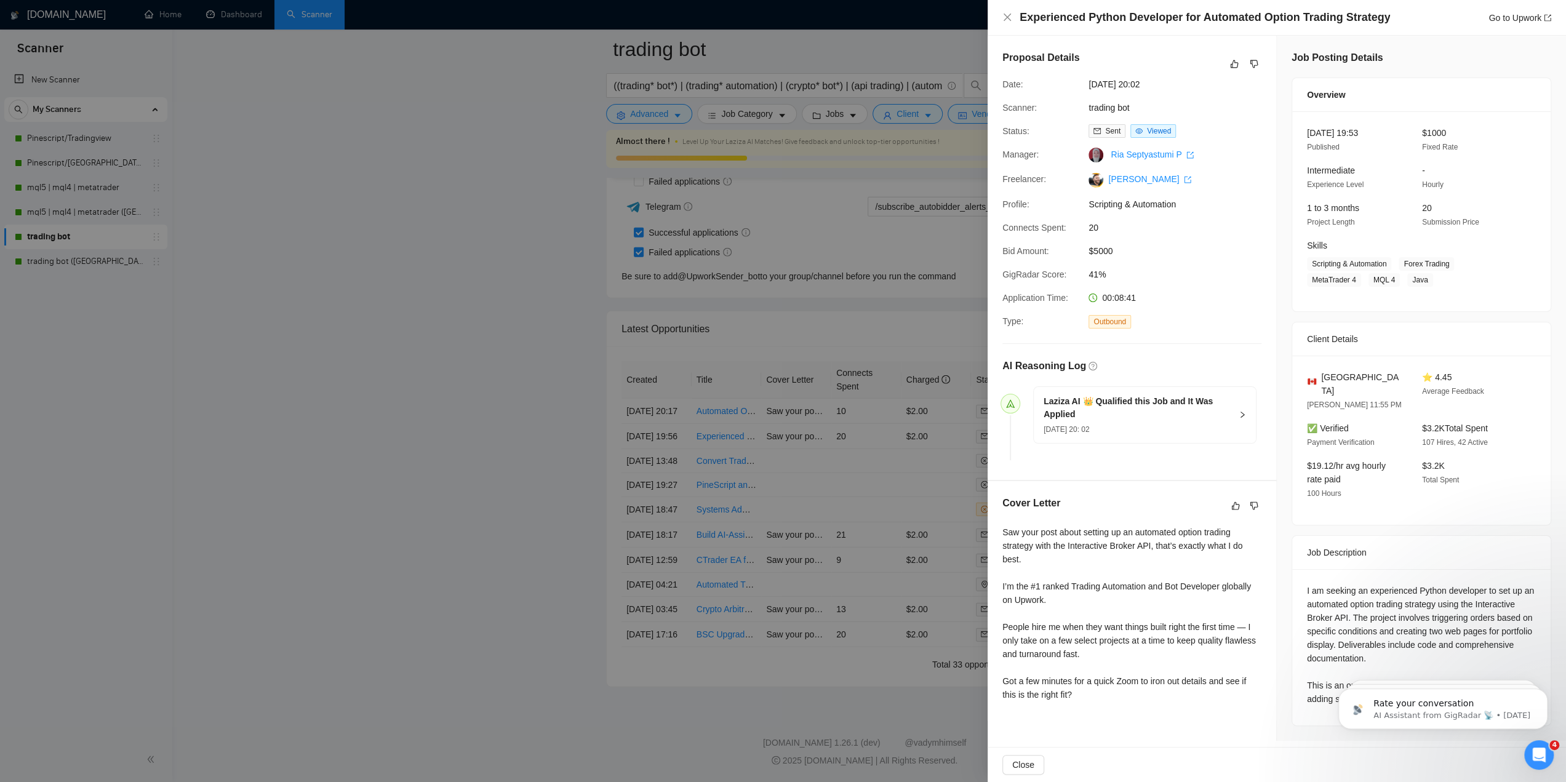  Describe the element at coordinates (1326, 95) in the screenshot. I see `span: Overview` at that location.